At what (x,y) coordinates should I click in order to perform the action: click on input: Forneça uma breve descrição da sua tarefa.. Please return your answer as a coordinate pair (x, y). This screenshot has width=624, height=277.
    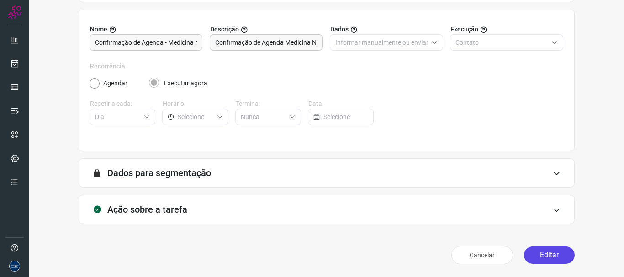
    Looking at the image, I should click on (266, 42).